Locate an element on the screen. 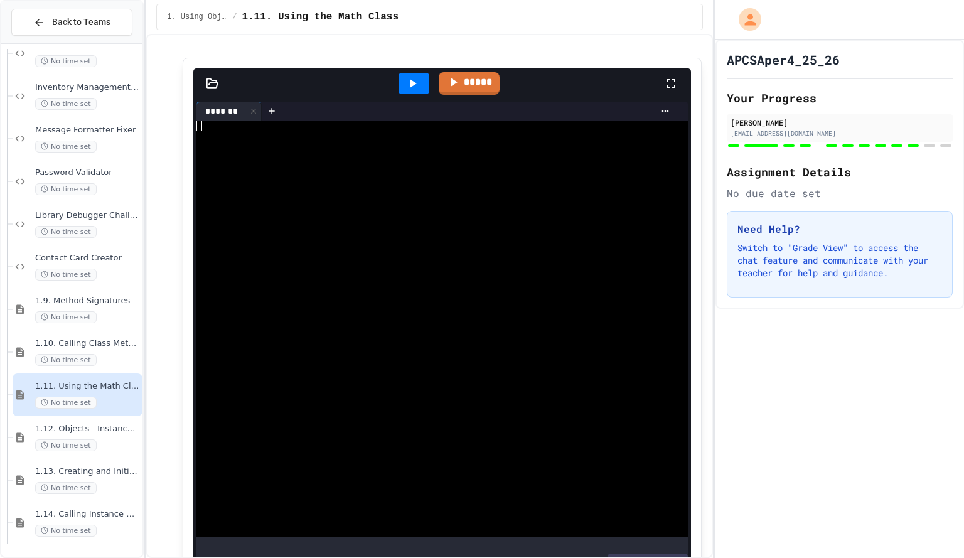 The width and height of the screenshot is (964, 558). span: 1. Using Objects and Methods is located at coordinates (197, 17).